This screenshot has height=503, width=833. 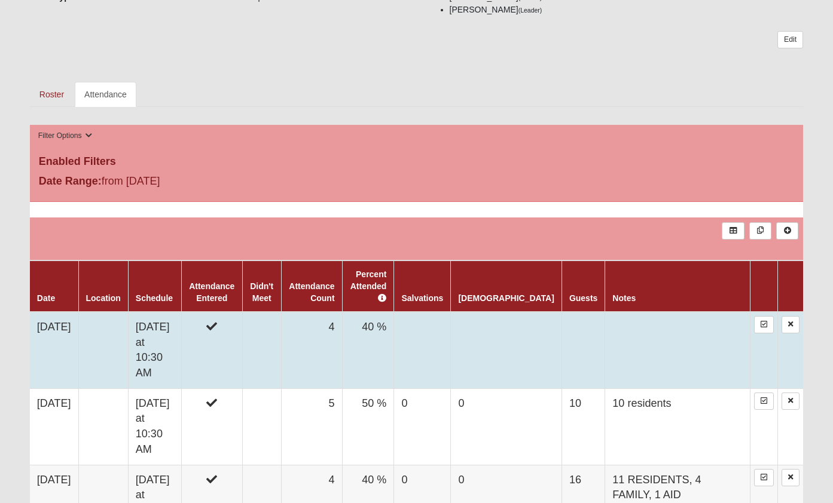 I want to click on h4: Enabled Filters, so click(x=416, y=162).